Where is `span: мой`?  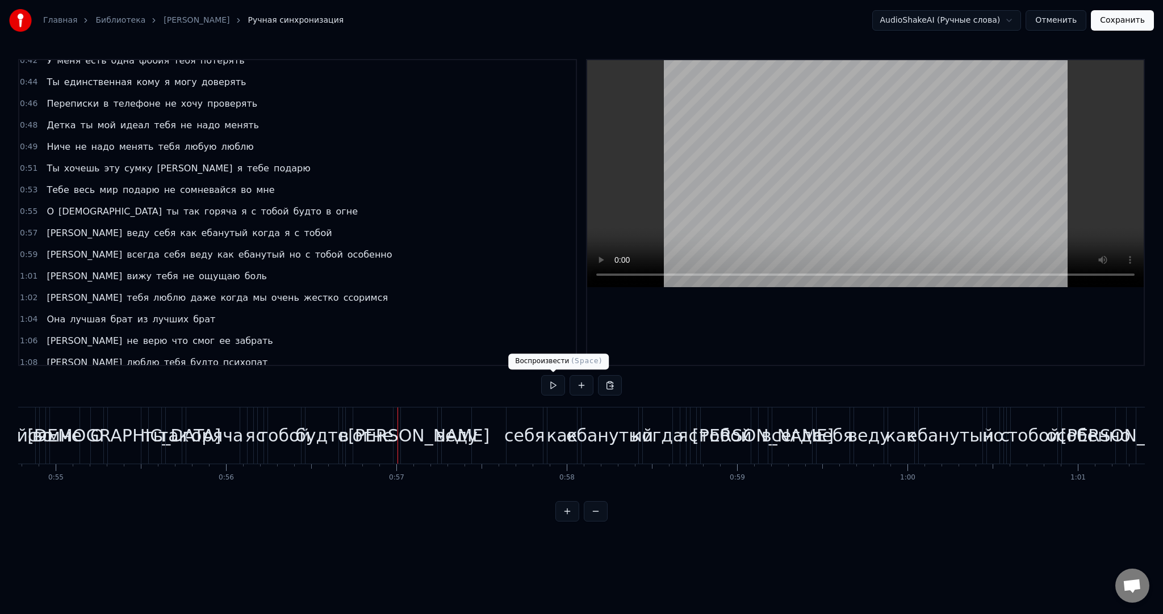
span: мой is located at coordinates (107, 125).